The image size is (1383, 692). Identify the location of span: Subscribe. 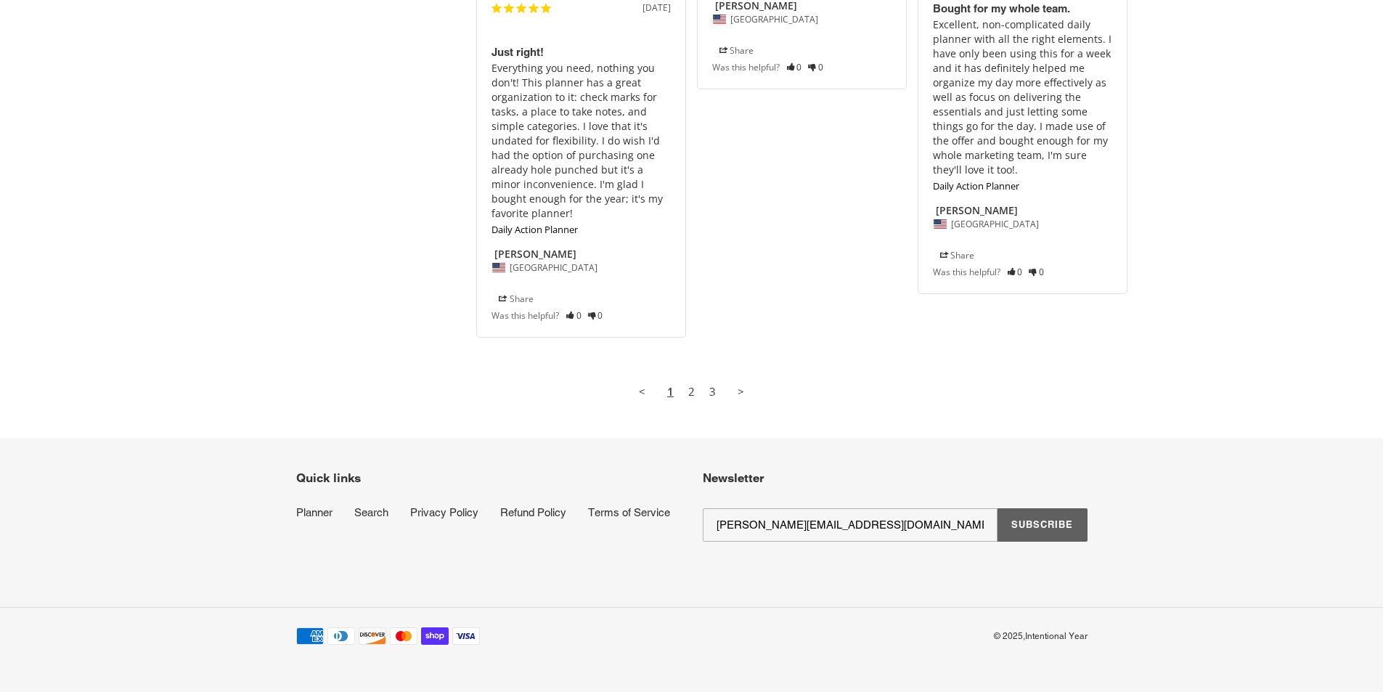
(1042, 524).